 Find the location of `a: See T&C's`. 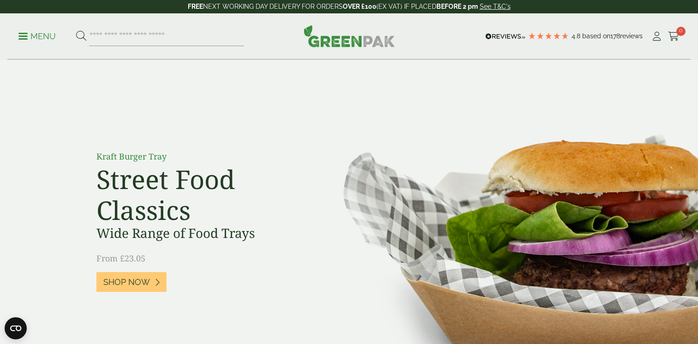

a: See T&C's is located at coordinates (495, 6).